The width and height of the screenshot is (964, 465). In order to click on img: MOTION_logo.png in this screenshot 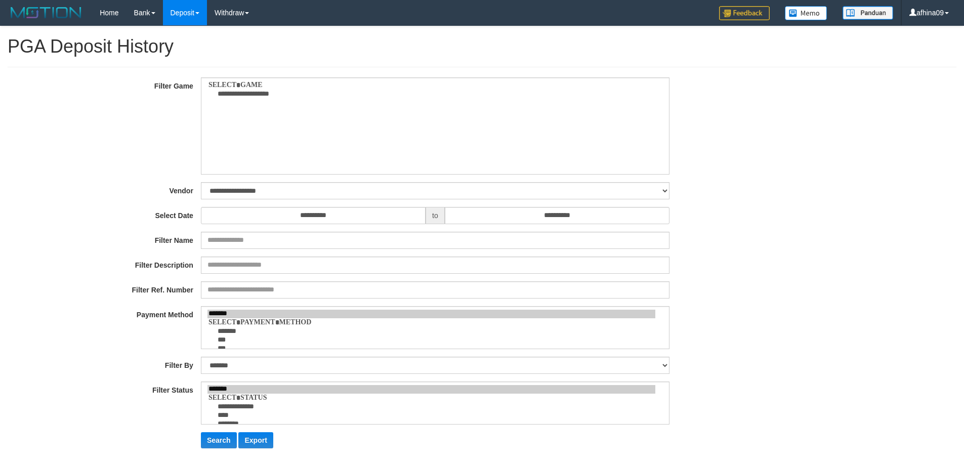, I will do `click(46, 13)`.